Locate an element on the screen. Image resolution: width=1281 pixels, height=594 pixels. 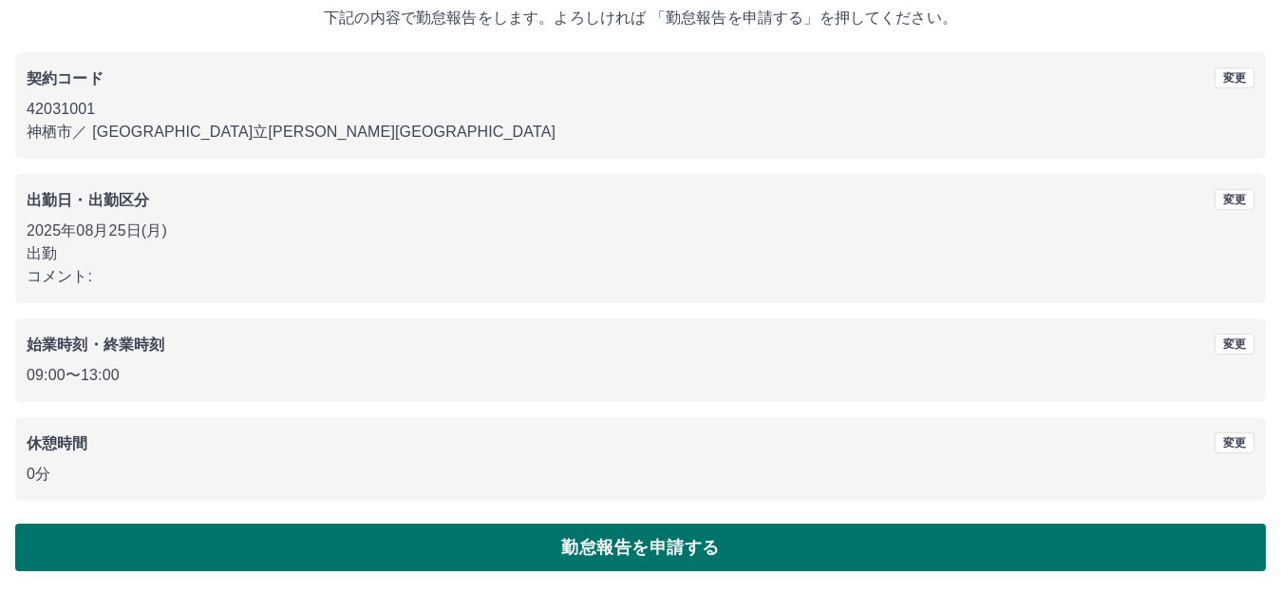
p: 0分 is located at coordinates (640, 474).